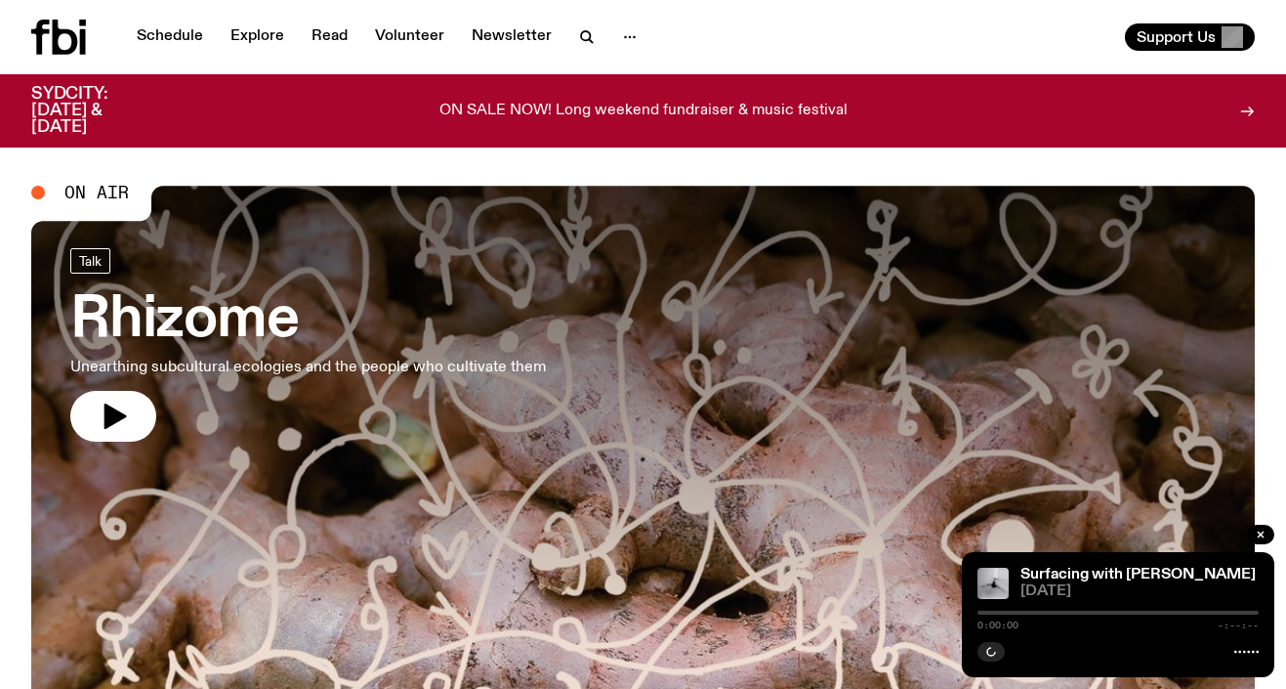  I want to click on a: Volunteer, so click(409, 37).